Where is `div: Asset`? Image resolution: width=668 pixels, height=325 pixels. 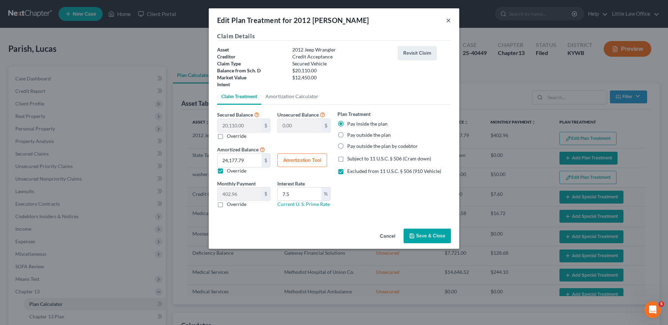 div: Asset is located at coordinates (251, 50).